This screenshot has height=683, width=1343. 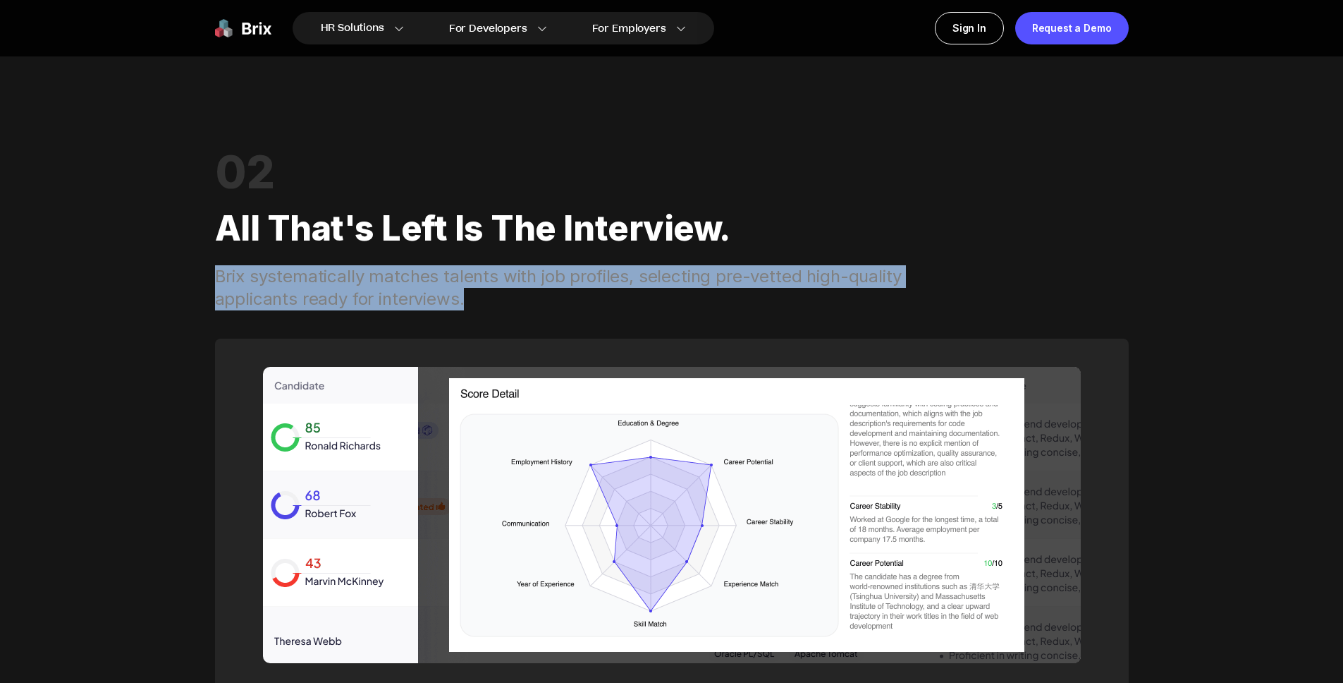 I want to click on span: For Employers, so click(x=629, y=28).